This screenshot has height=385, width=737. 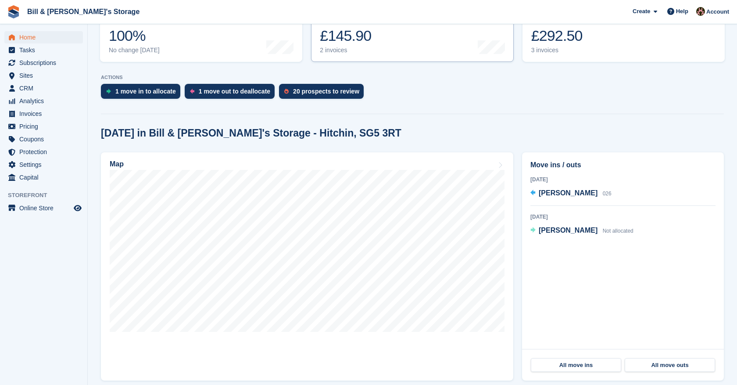 What do you see at coordinates (46, 75) in the screenshot?
I see `span: Sites` at bounding box center [46, 75].